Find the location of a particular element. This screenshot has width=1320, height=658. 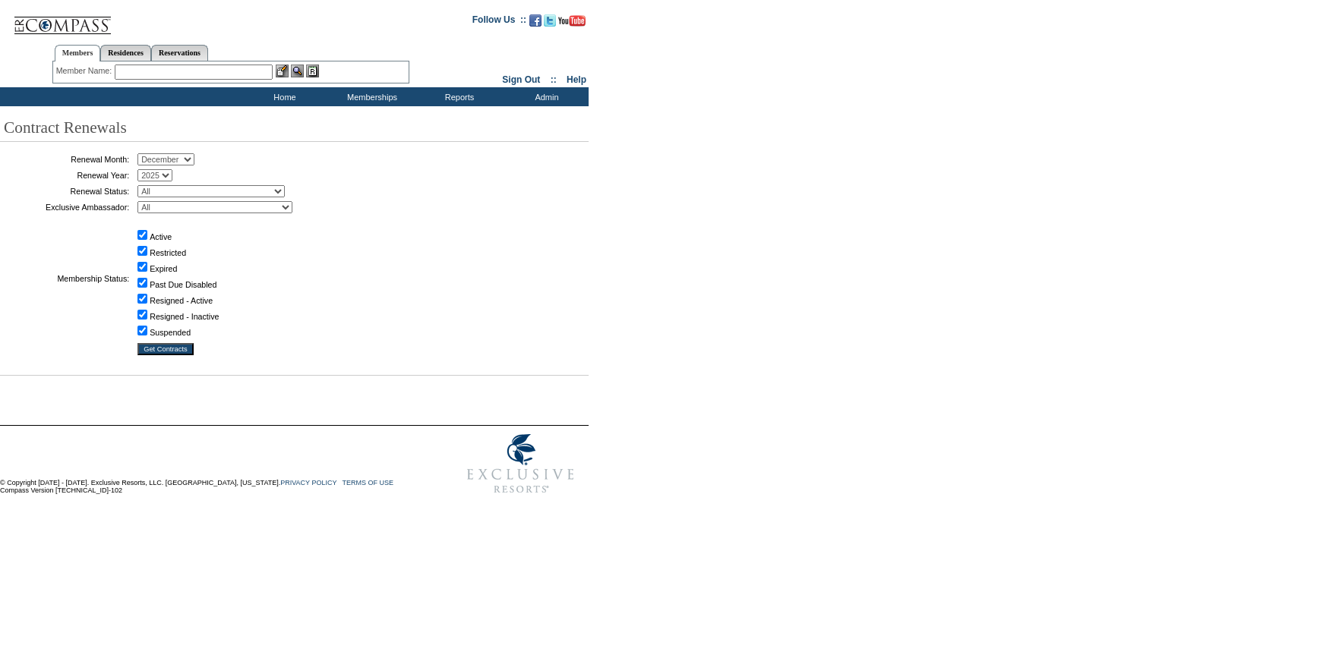

img: Reservations is located at coordinates (312, 71).